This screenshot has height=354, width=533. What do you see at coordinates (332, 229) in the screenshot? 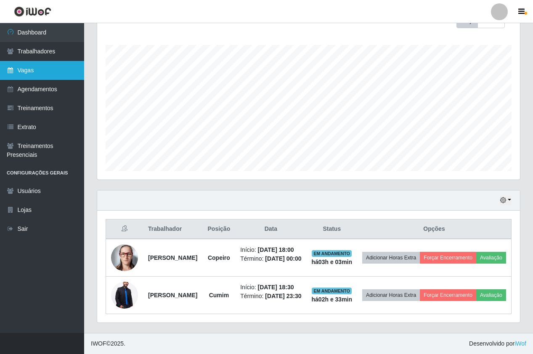
I see `th: Status` at bounding box center [332, 229].